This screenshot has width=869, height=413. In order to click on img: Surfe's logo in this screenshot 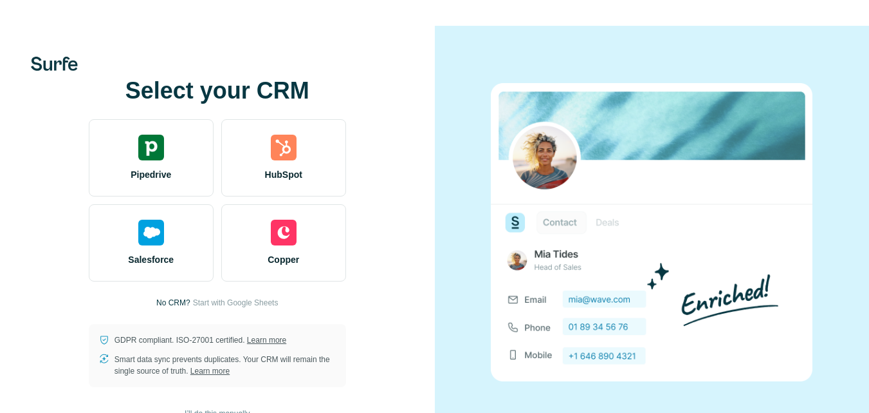, I will do `click(54, 64)`.